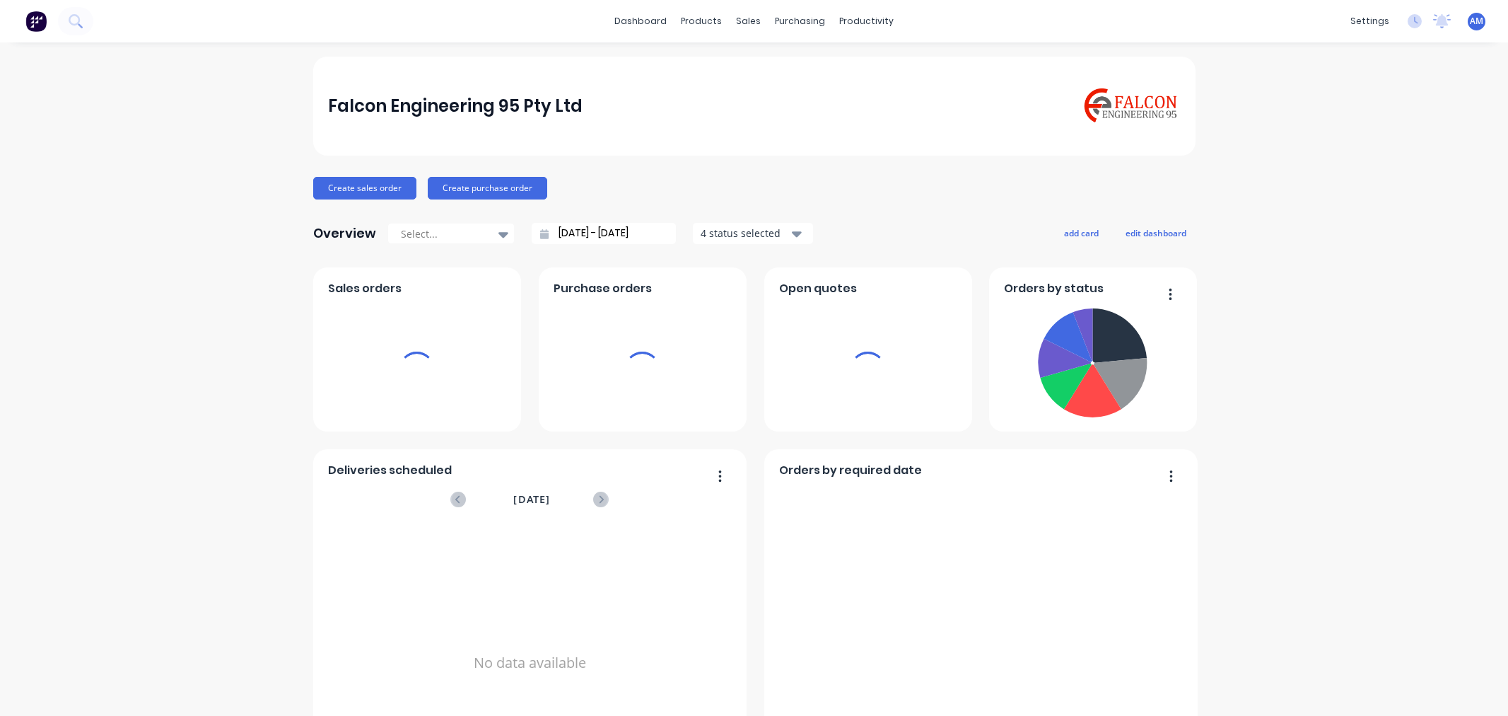  Describe the element at coordinates (487, 188) in the screenshot. I see `button: Create purchase order` at that location.